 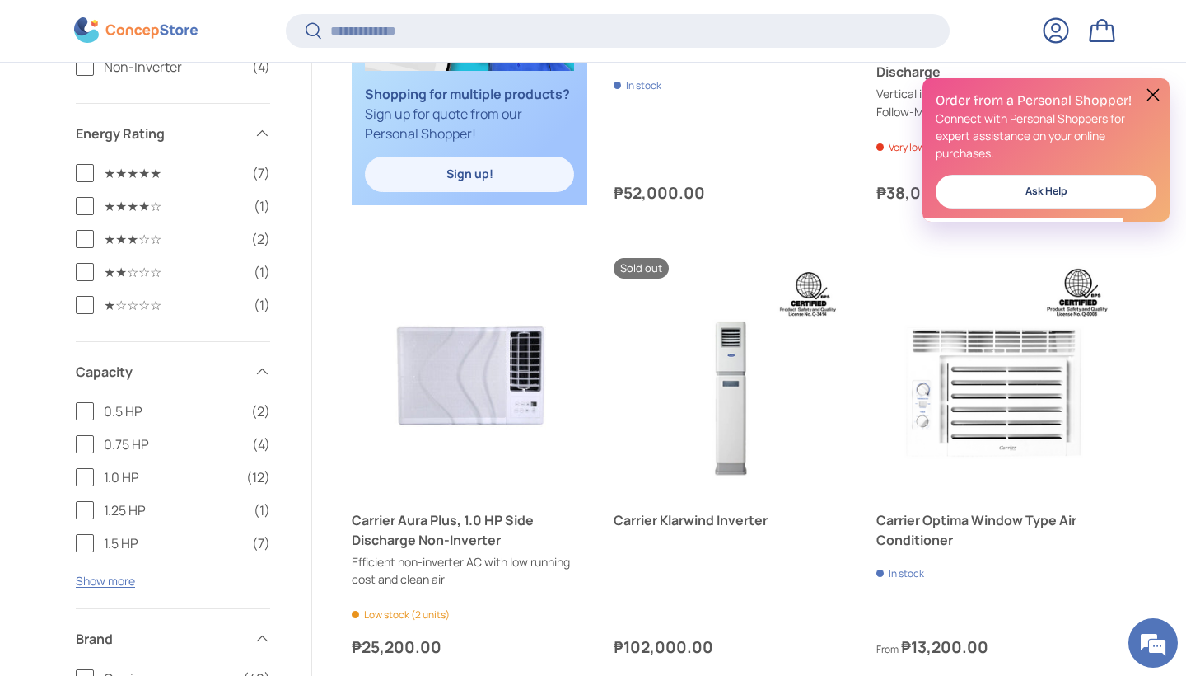 What do you see at coordinates (1046, 101) in the screenshot?
I see `h2: Order from a Personal Shopper!` at bounding box center [1046, 101].